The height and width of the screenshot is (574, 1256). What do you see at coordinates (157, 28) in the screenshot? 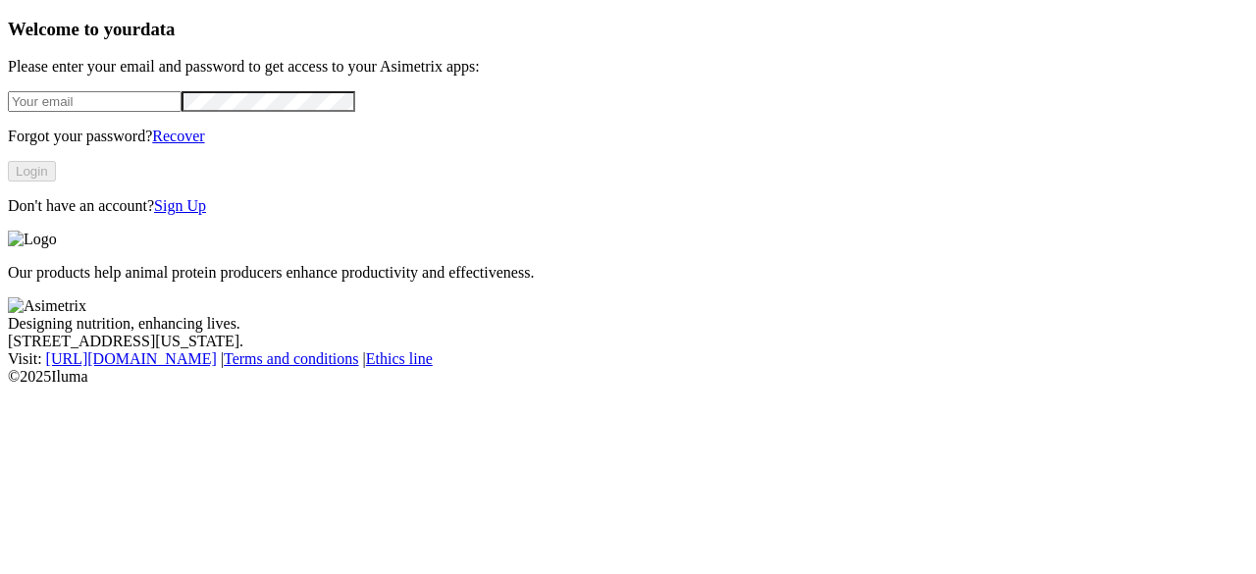
I see `span: data` at bounding box center [157, 28].